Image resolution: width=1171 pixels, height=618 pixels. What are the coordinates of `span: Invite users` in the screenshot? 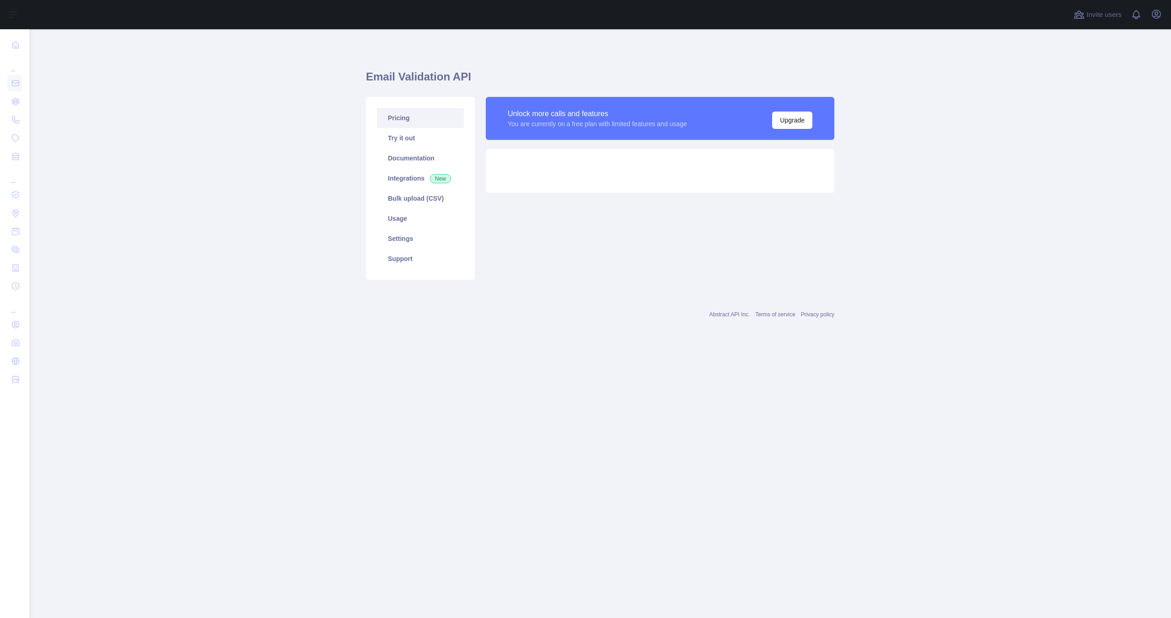 It's located at (1103, 15).